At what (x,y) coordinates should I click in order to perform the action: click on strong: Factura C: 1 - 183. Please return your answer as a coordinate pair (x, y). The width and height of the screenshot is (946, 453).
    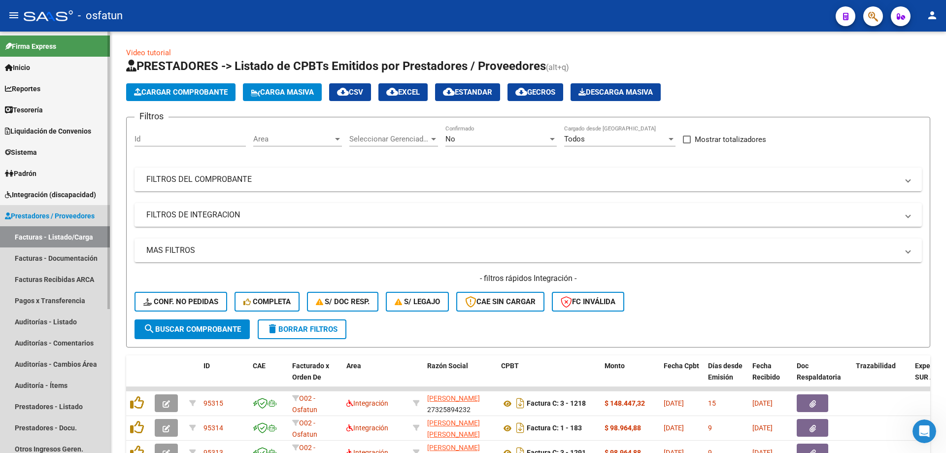
    Looking at the image, I should click on (554, 428).